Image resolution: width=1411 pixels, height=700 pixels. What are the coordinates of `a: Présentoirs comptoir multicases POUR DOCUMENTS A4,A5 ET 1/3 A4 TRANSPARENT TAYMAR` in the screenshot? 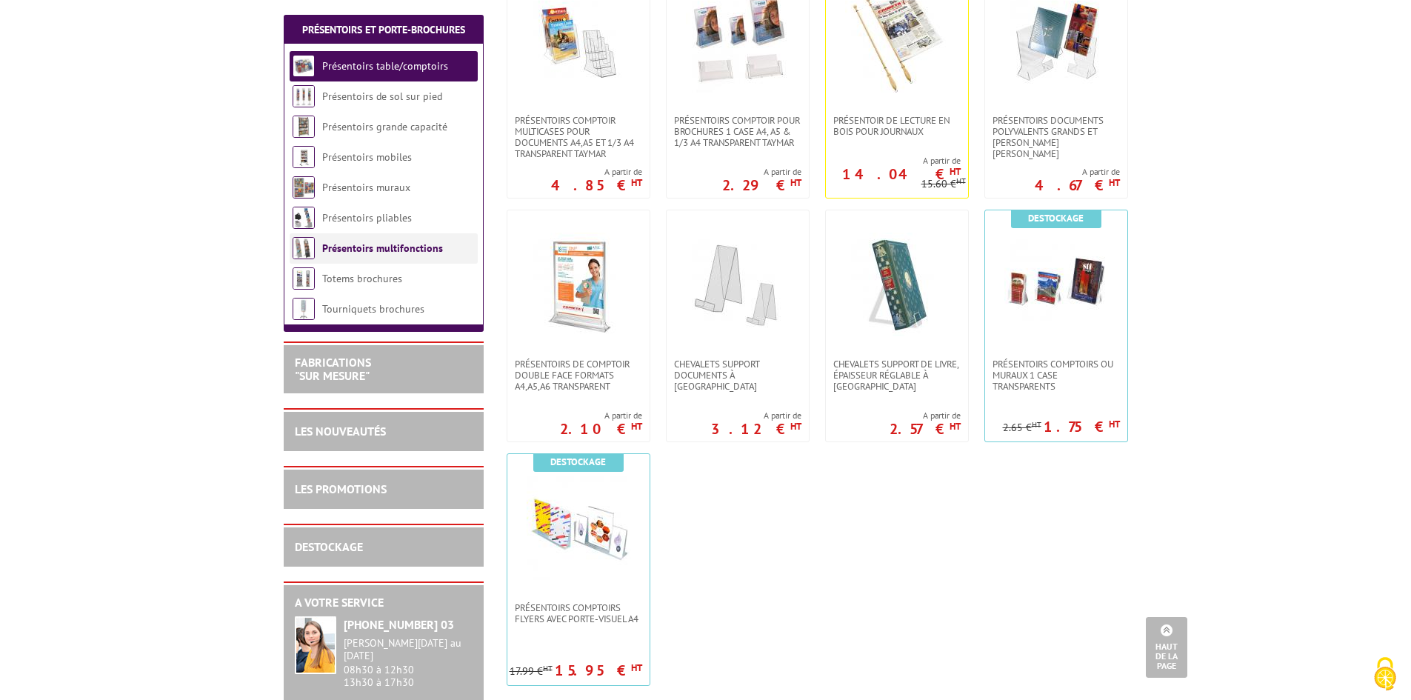 It's located at (578, 137).